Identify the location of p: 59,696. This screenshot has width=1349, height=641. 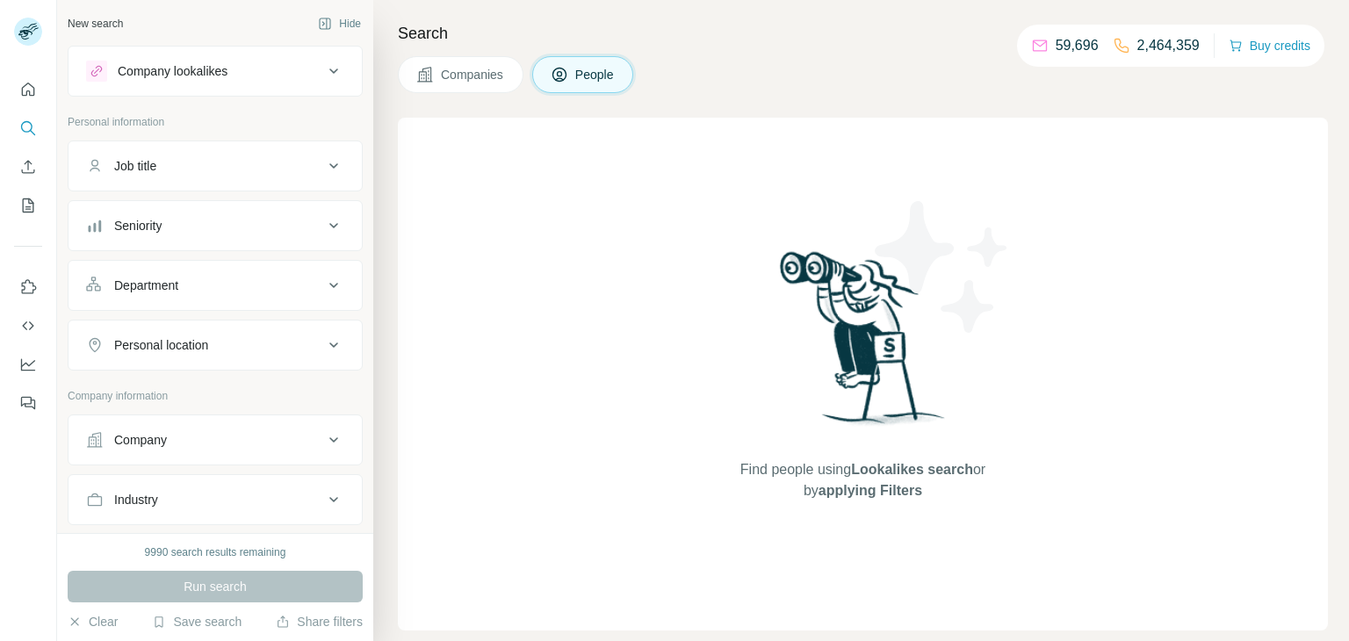
(1077, 46).